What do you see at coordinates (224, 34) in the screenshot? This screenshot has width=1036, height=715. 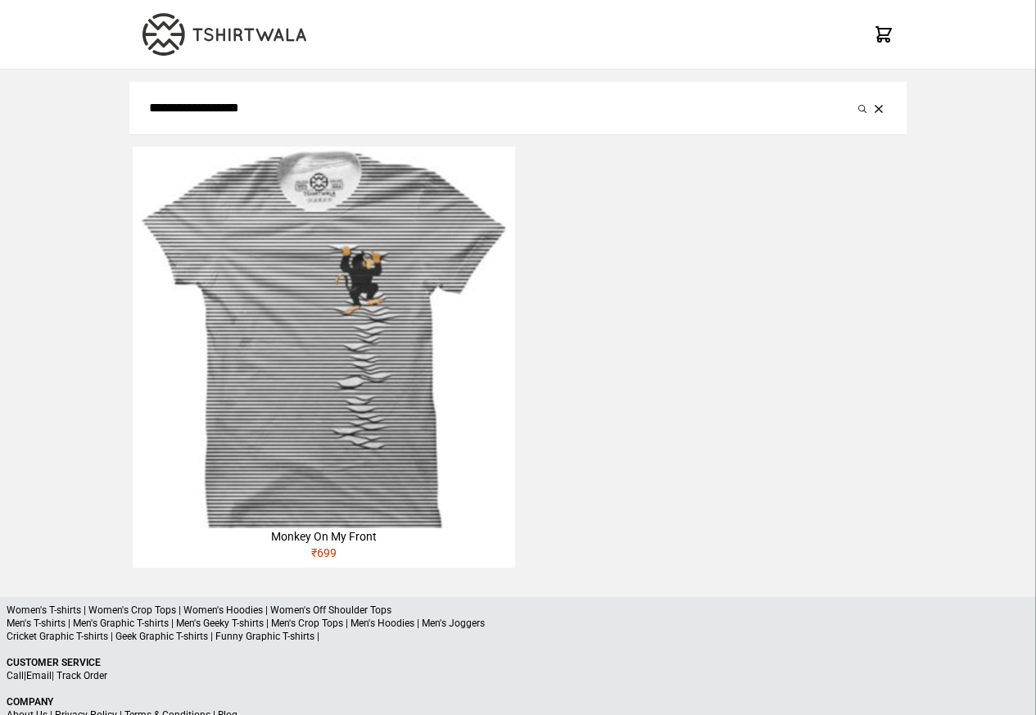 I see `img: TW-LOGO-400-104.png` at bounding box center [224, 34].